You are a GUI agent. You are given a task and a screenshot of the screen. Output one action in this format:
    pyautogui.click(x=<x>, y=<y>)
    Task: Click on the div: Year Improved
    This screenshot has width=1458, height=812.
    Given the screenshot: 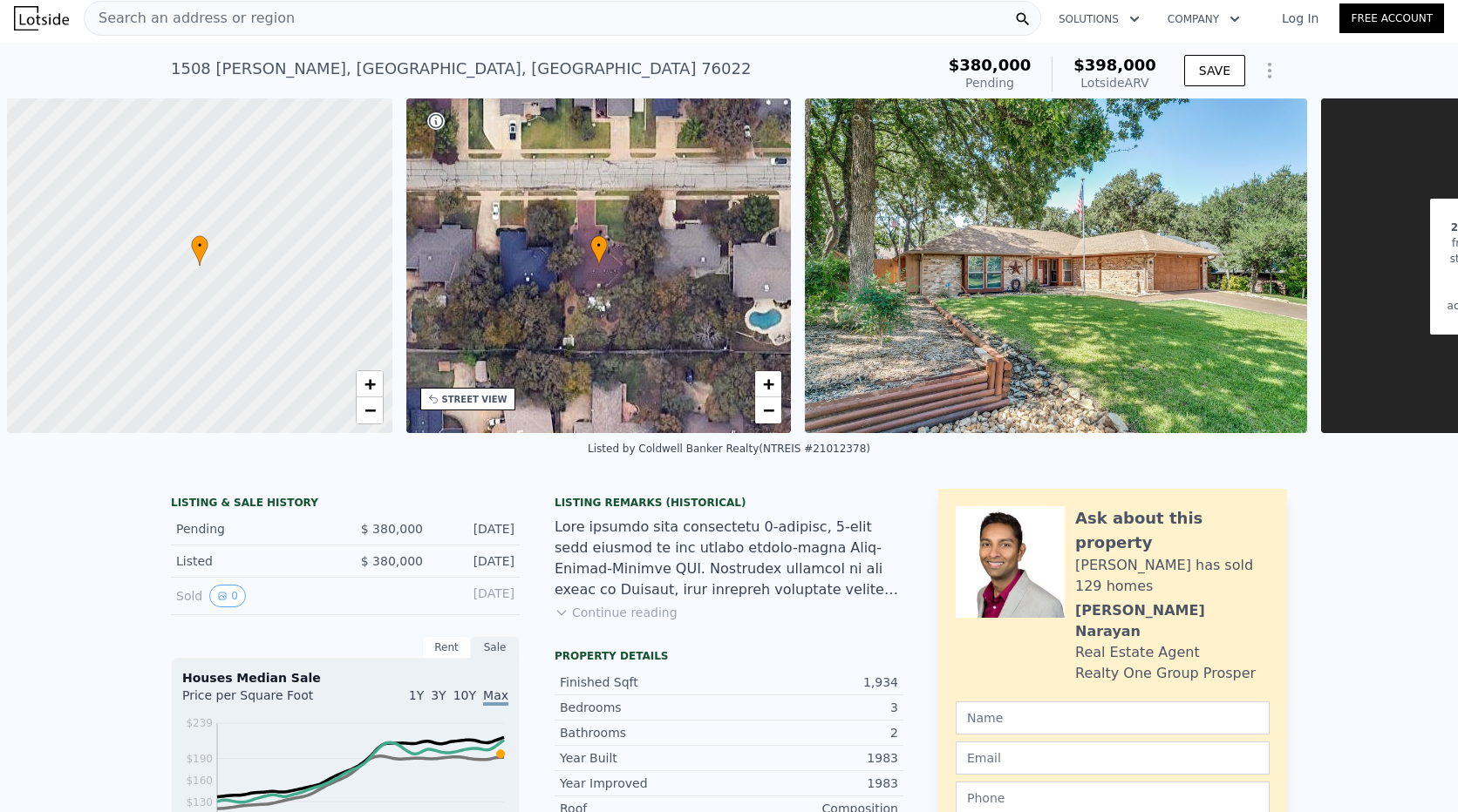 What is the action you would take?
    pyautogui.click(x=645, y=783)
    